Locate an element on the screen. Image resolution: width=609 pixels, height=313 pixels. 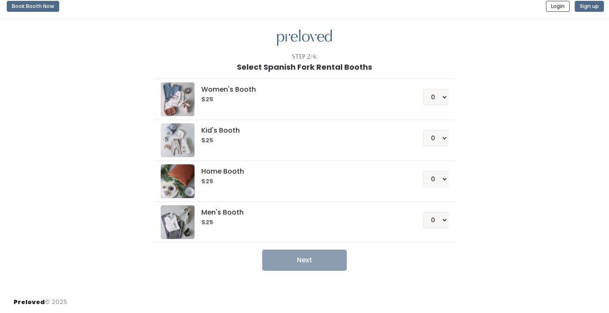
button: Book Booth Now is located at coordinates (33, 6).